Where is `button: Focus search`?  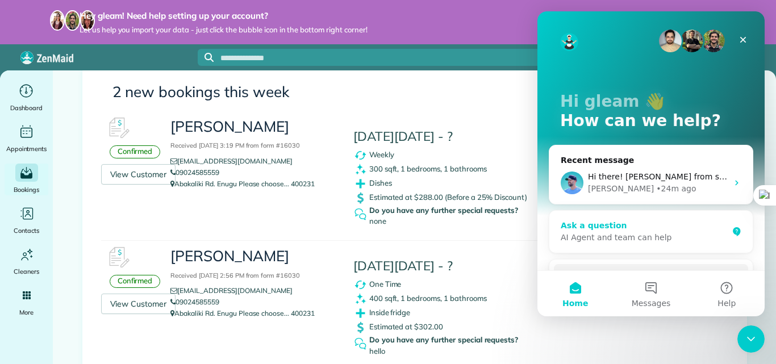
button: Focus search is located at coordinates (206, 57).